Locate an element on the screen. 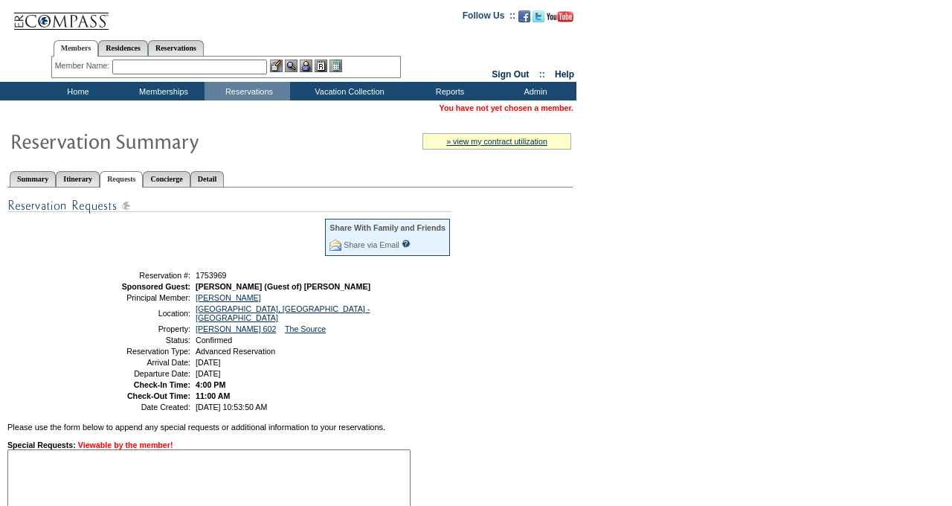 The height and width of the screenshot is (506, 952). img: Become our fan on Facebook is located at coordinates (524, 16).